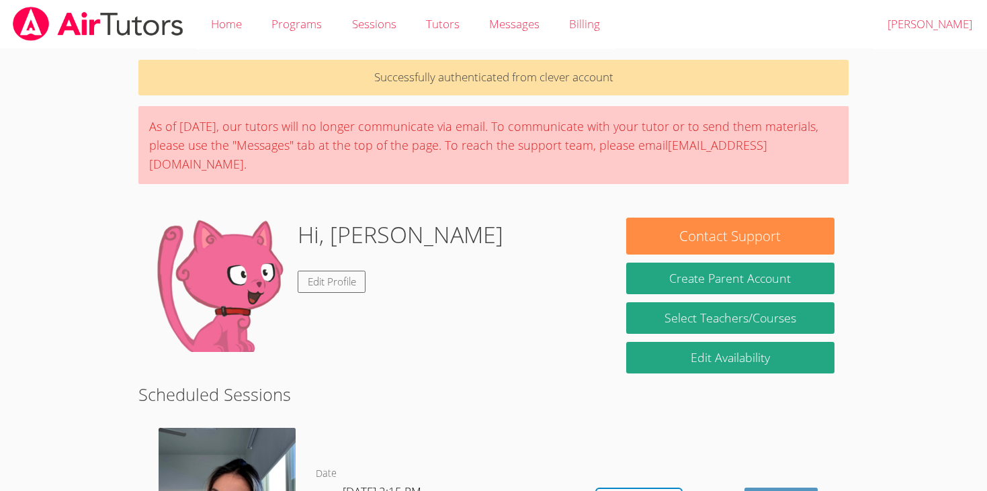 This screenshot has height=491, width=987. What do you see at coordinates (731, 358) in the screenshot?
I see `a: Edit Availability` at bounding box center [731, 358].